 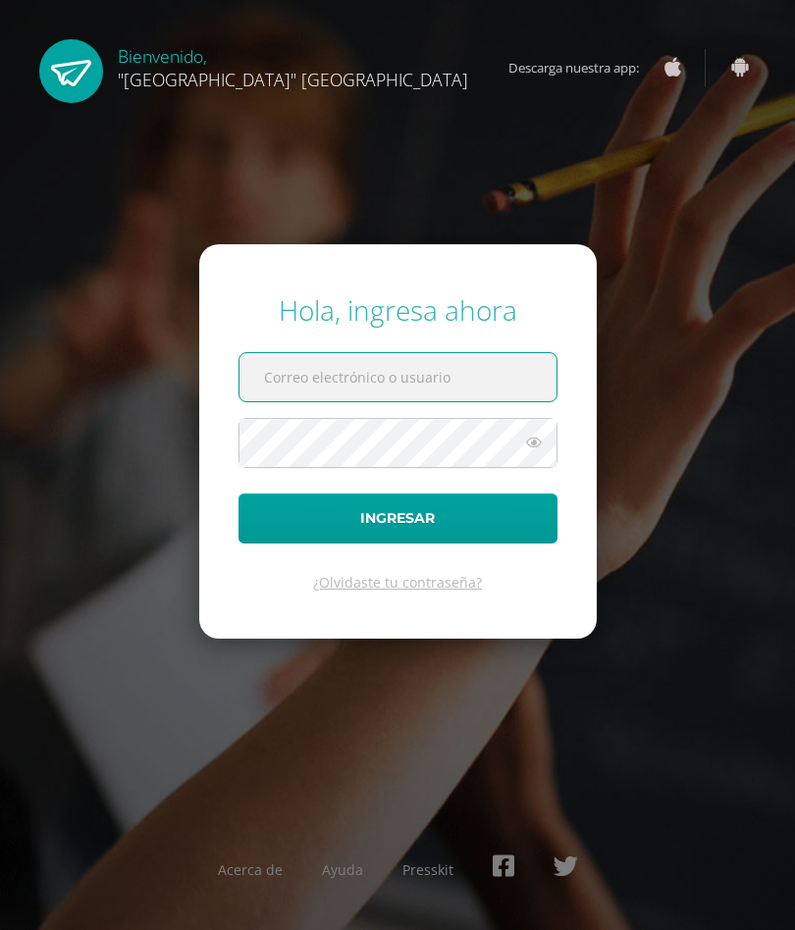 I want to click on span: Descarga nuestra app:, so click(x=583, y=68).